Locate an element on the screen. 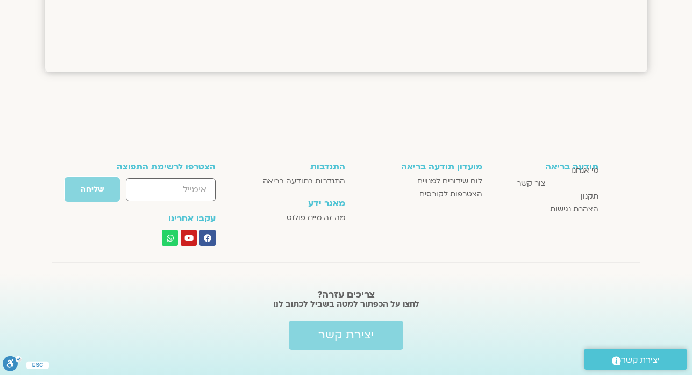 This screenshot has width=692, height=375. span: הצטרפות לקורסים is located at coordinates (450, 194).